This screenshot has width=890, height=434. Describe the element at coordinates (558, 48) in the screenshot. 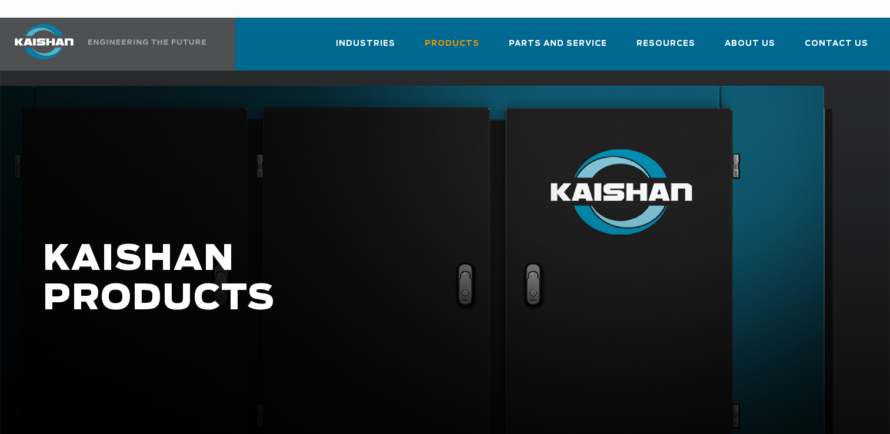

I see `a: Parts and Service` at that location.